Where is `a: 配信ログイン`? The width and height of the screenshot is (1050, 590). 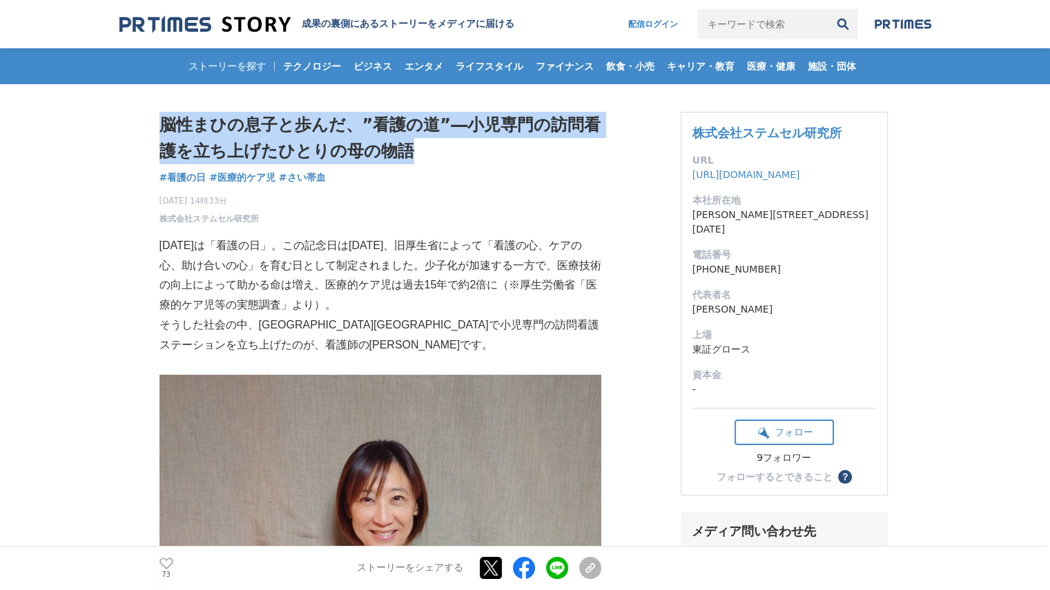
a: 配信ログイン is located at coordinates (653, 24).